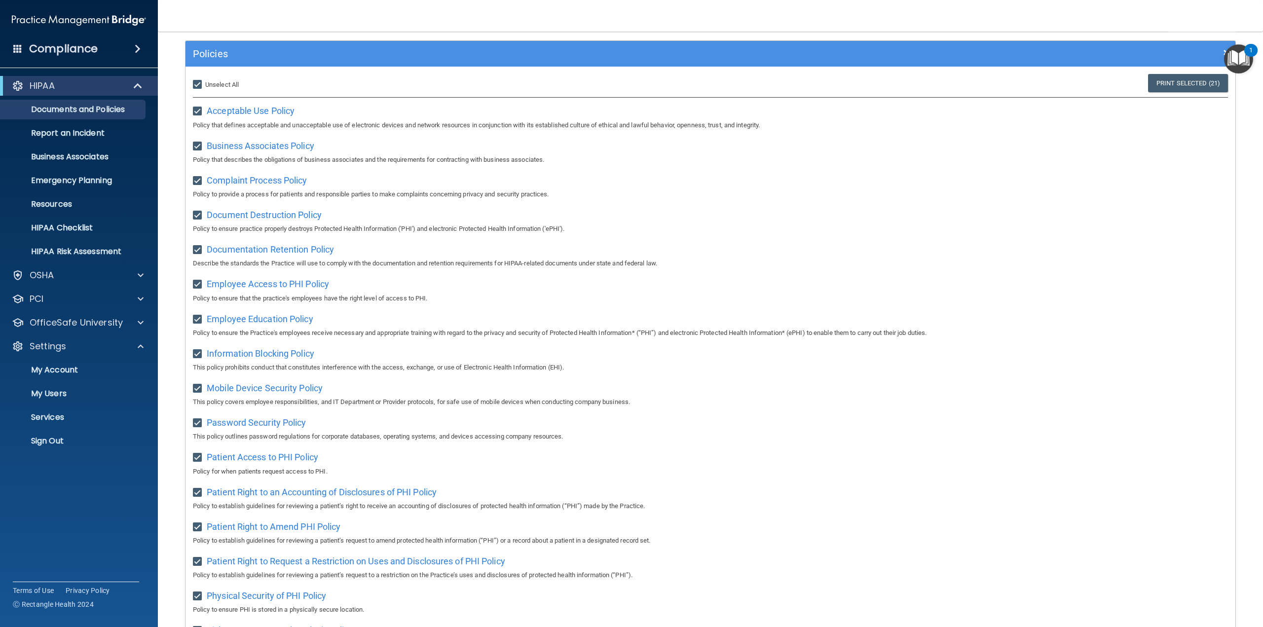 The width and height of the screenshot is (1263, 627). I want to click on a: Settings, so click(77, 346).